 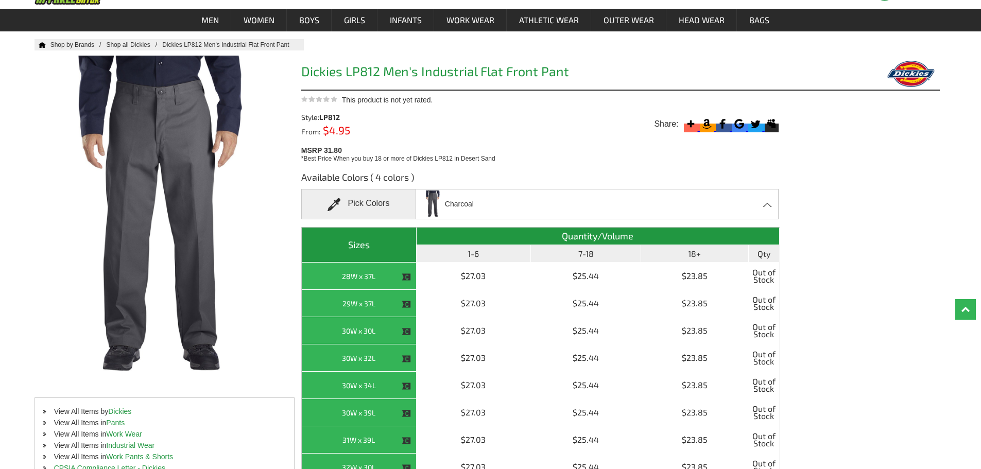 What do you see at coordinates (231, 45) in the screenshot?
I see `a: Dickies LP812 Men's Industrial Flat Front Pant` at bounding box center [231, 45].